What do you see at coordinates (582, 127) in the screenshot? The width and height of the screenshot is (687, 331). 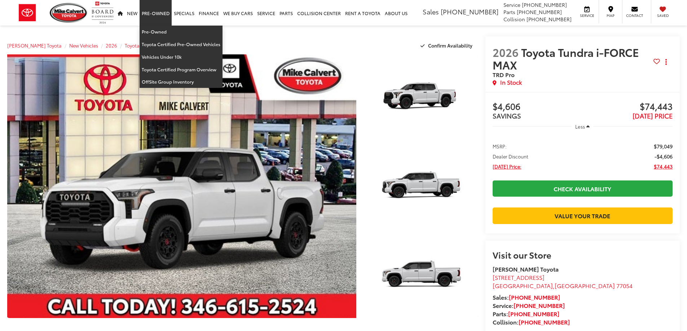 I see `button: Less` at bounding box center [582, 127].